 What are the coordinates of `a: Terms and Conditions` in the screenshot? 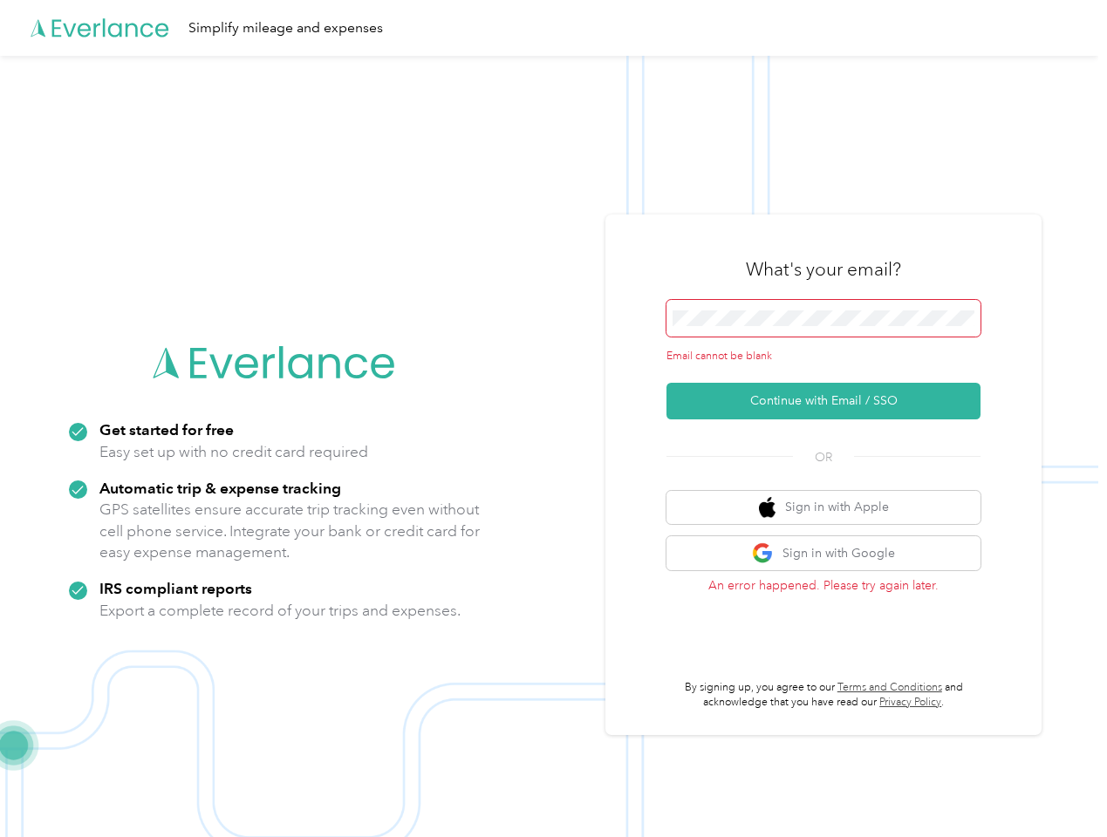 It's located at (890, 687).